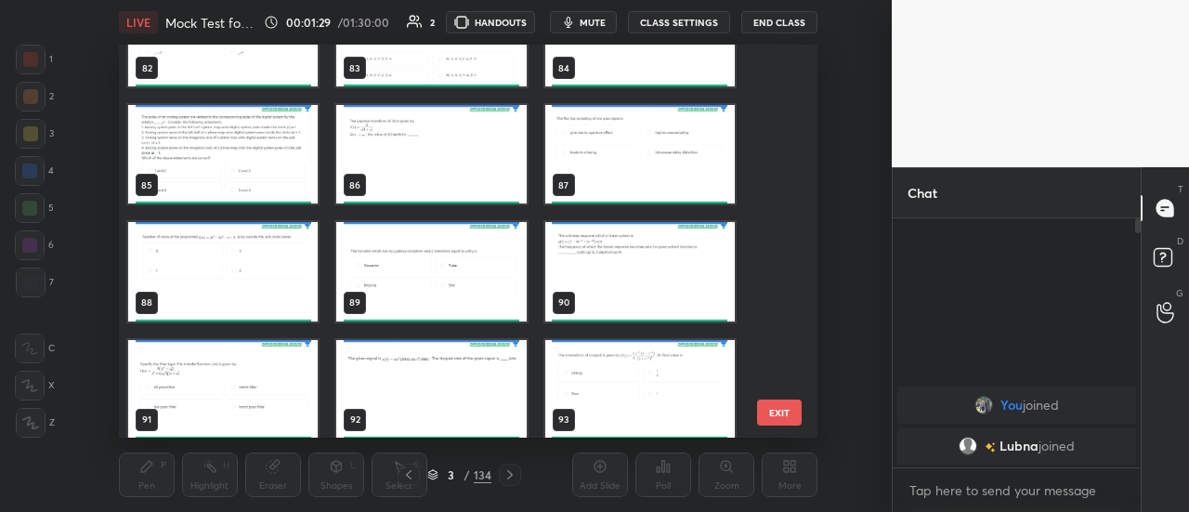 This screenshot has height=512, width=1189. I want to click on span: Lubna, so click(1019, 446).